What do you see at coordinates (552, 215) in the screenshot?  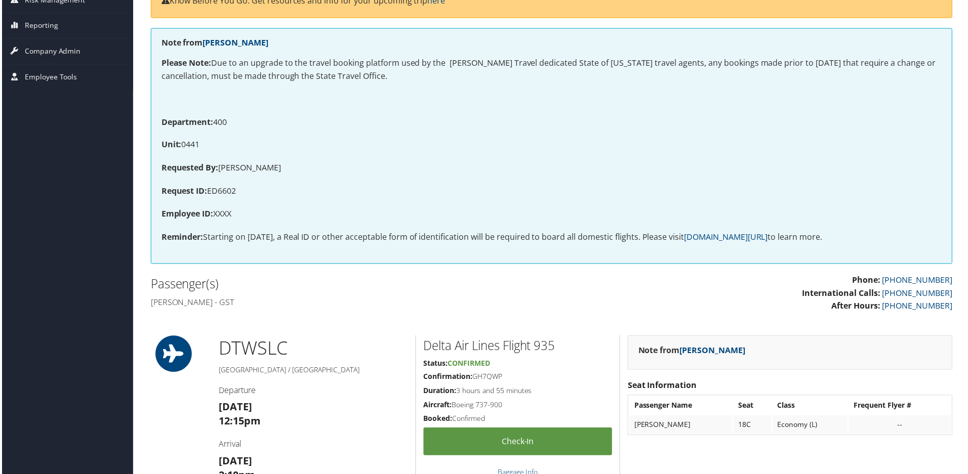 I see `p: XXXX` at bounding box center [552, 215].